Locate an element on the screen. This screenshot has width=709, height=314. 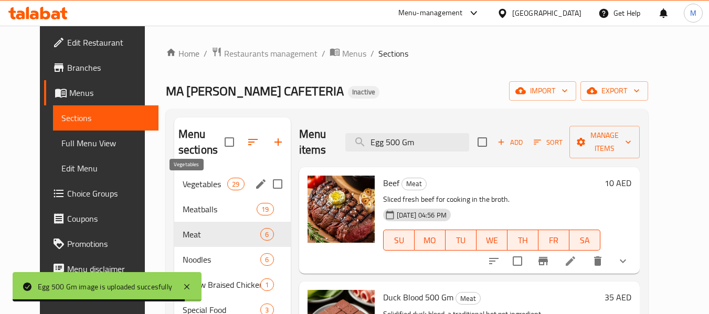
a: Sections is located at coordinates (105, 118).